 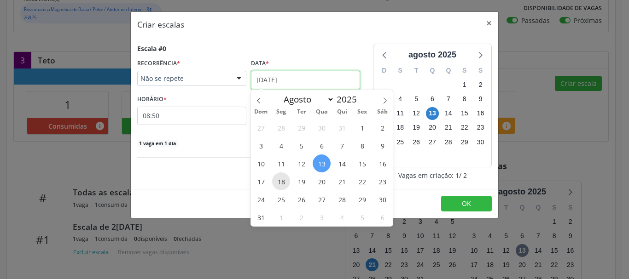 I want to click on span: Julho 29, 2025, so click(x=301, y=128).